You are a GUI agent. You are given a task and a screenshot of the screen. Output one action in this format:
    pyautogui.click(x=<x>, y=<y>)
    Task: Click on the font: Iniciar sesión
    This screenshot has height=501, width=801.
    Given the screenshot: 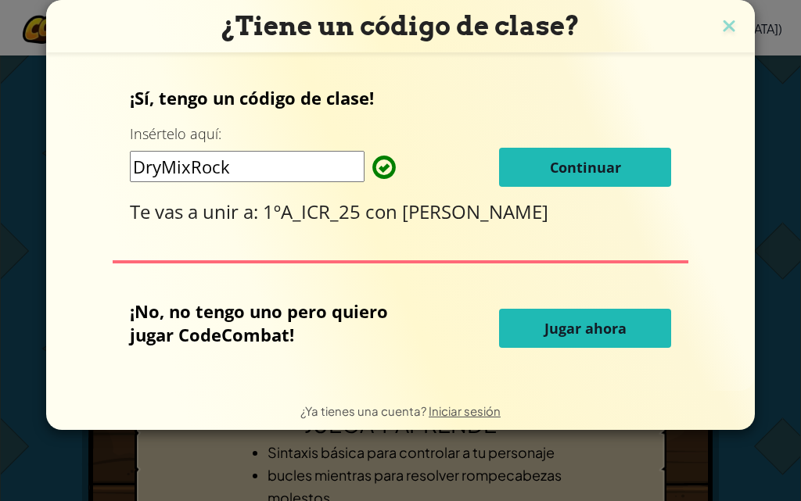 What is the action you would take?
    pyautogui.click(x=465, y=411)
    